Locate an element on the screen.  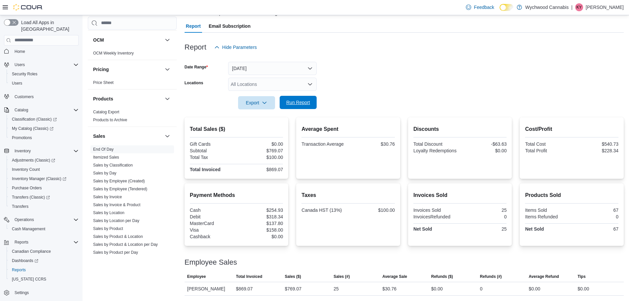
button: Users is located at coordinates (19, 65).